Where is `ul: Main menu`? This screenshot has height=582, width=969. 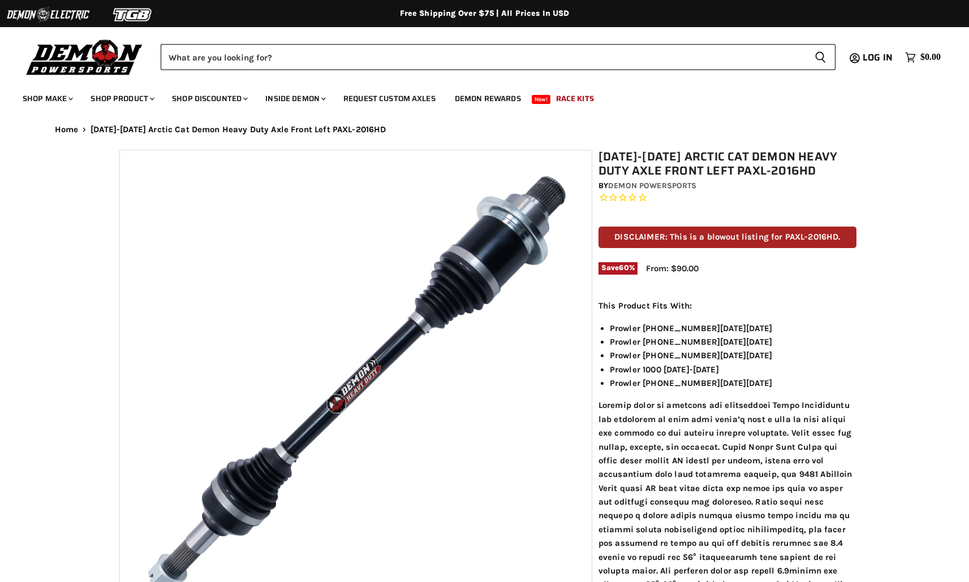 ul: Main menu is located at coordinates (475, 96).